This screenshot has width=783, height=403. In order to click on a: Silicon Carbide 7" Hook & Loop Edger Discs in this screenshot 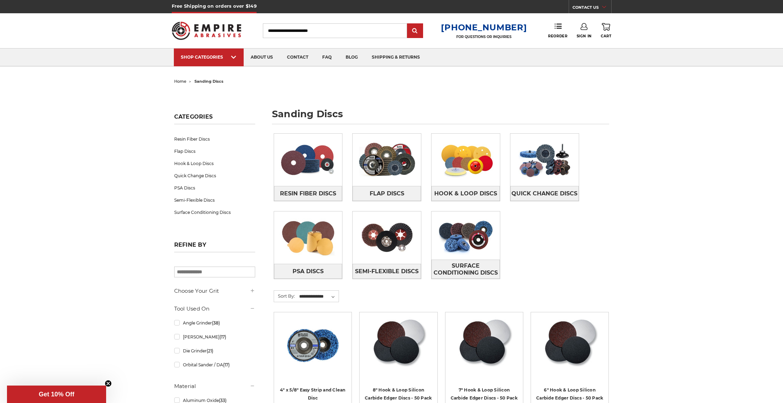, I will do `click(484, 351)`.